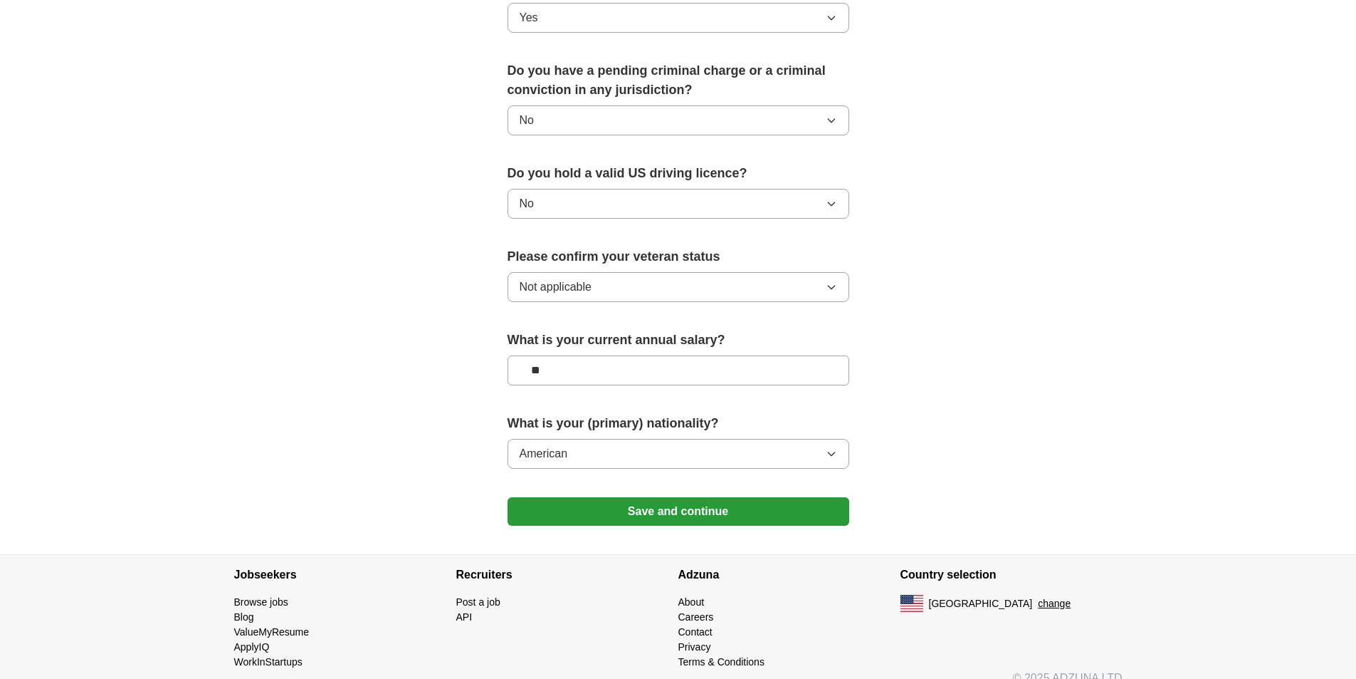 The height and width of the screenshot is (679, 1356). I want to click on a: Post a job, so click(479, 602).